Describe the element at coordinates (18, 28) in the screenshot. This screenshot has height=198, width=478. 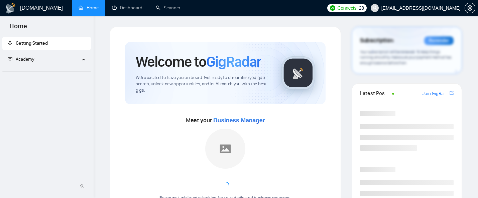
I see `span: Home` at that location.